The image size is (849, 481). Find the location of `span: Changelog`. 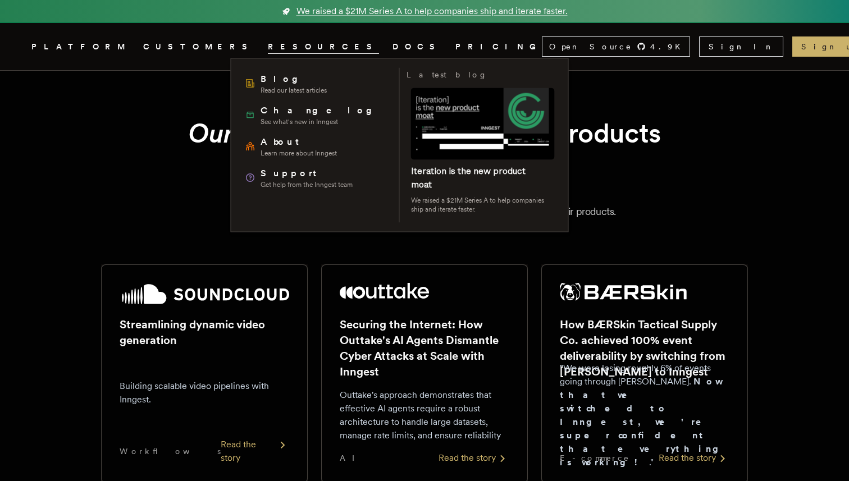

span: Changelog is located at coordinates (320, 111).